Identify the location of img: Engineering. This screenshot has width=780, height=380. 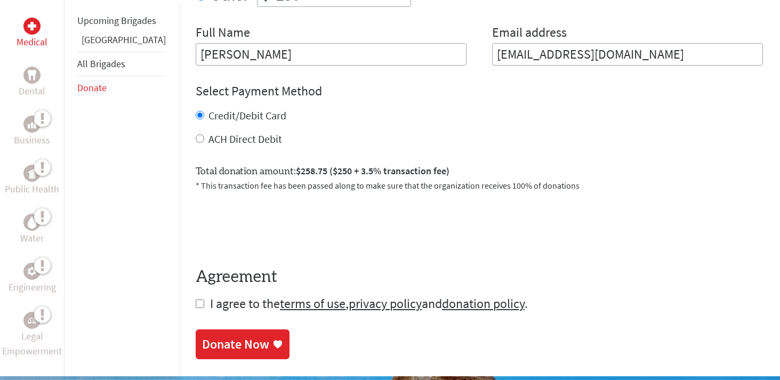
(32, 271).